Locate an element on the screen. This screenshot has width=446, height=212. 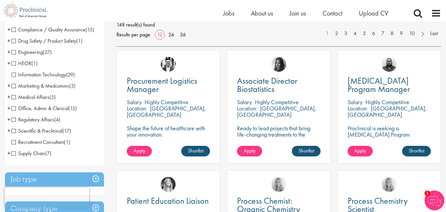
span: 148 result(s) found is located at coordinates (279, 25).